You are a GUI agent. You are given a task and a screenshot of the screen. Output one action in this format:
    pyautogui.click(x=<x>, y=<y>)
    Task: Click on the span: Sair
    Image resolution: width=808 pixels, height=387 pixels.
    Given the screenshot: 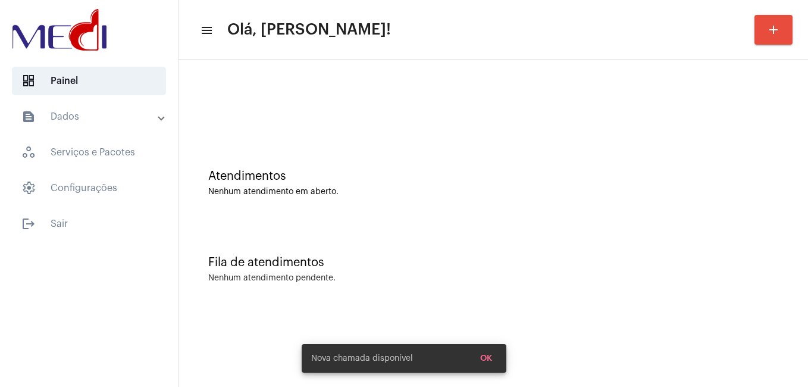 What is the action you would take?
    pyautogui.click(x=89, y=224)
    